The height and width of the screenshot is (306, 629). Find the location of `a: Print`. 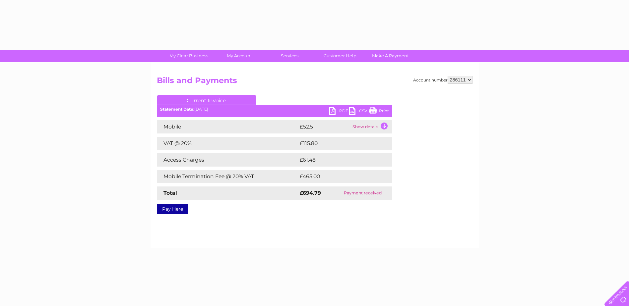

a: Print is located at coordinates (379, 112).